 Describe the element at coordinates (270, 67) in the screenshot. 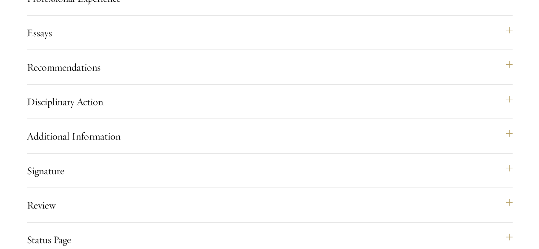

I see `button: Recommendations` at that location.